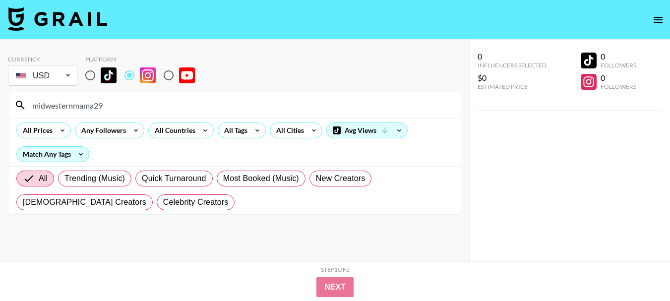  Describe the element at coordinates (335, 269) in the screenshot. I see `div: Step 1 of 2` at that location.